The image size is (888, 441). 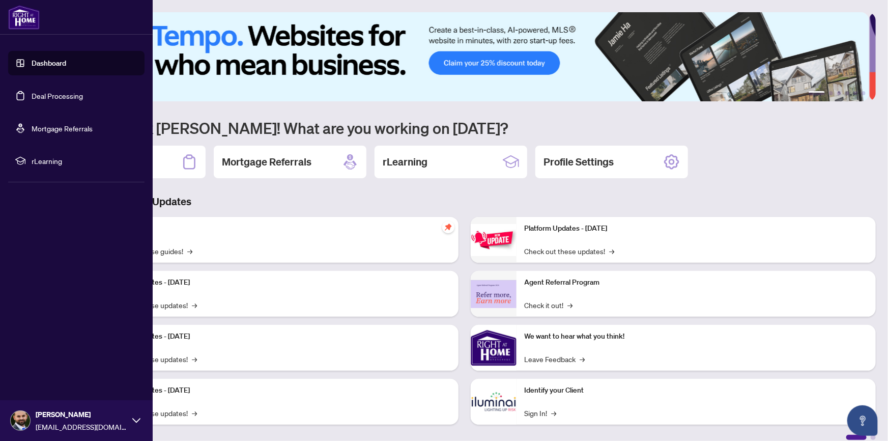 I want to click on h2: rLearning, so click(x=405, y=162).